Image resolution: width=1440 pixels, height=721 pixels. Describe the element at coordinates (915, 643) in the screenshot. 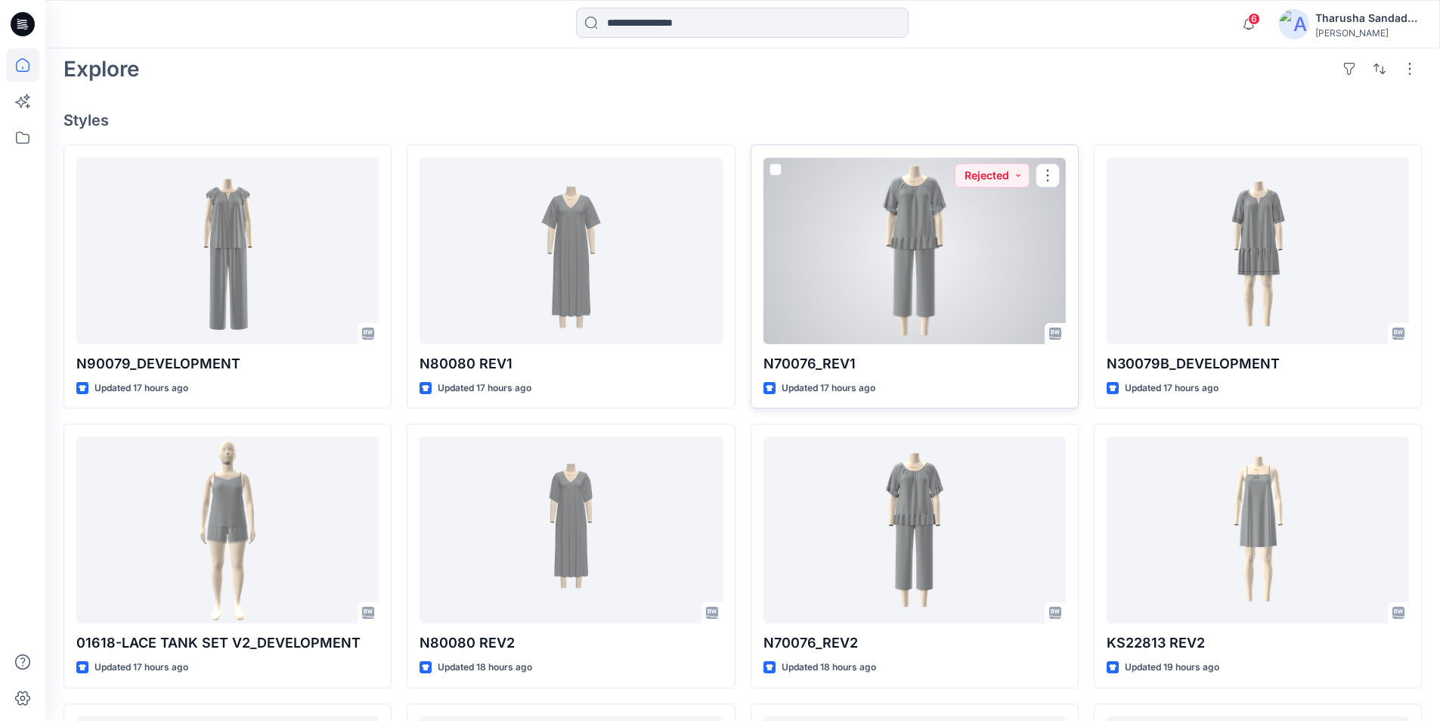

I see `p: N70076_REV2` at that location.